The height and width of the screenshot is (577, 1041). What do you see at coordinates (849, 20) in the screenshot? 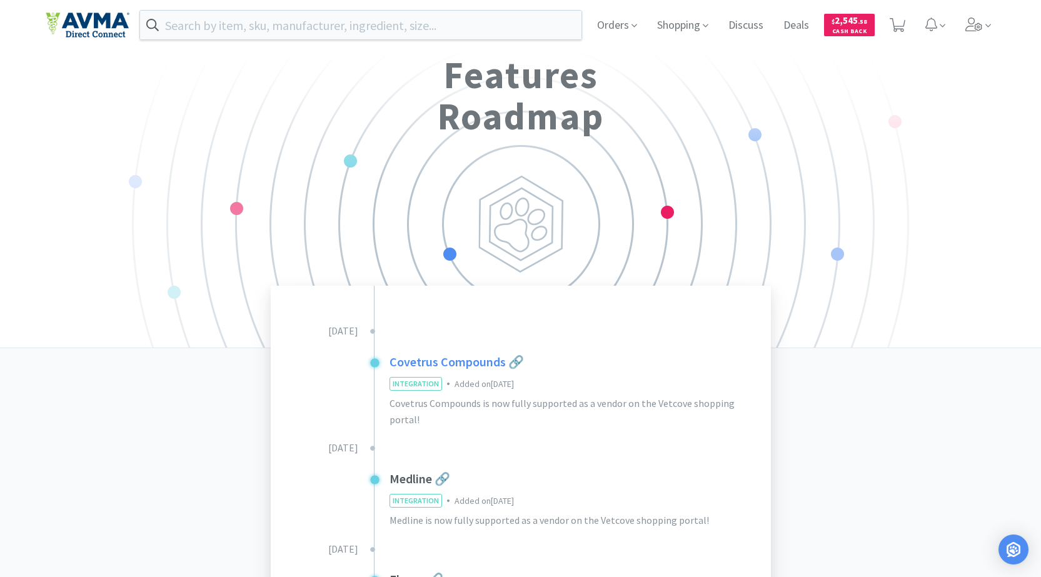
I see `span: 2,545` at bounding box center [849, 20].